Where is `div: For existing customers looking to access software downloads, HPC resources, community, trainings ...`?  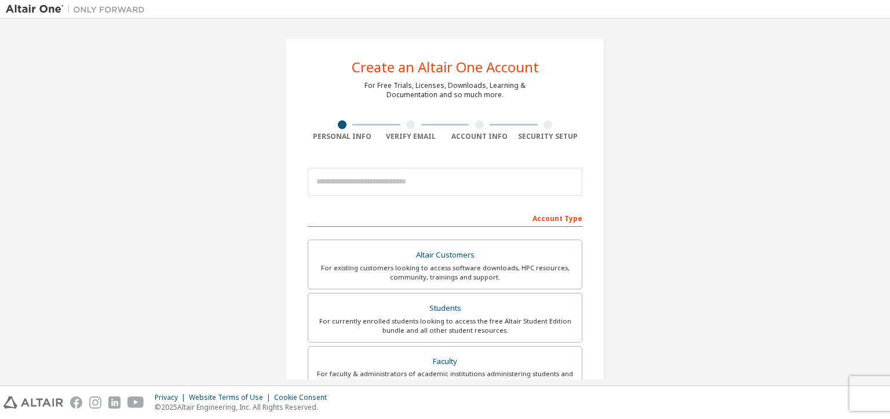 div: For existing customers looking to access software downloads, HPC resources, community, trainings ... is located at coordinates (445, 273).